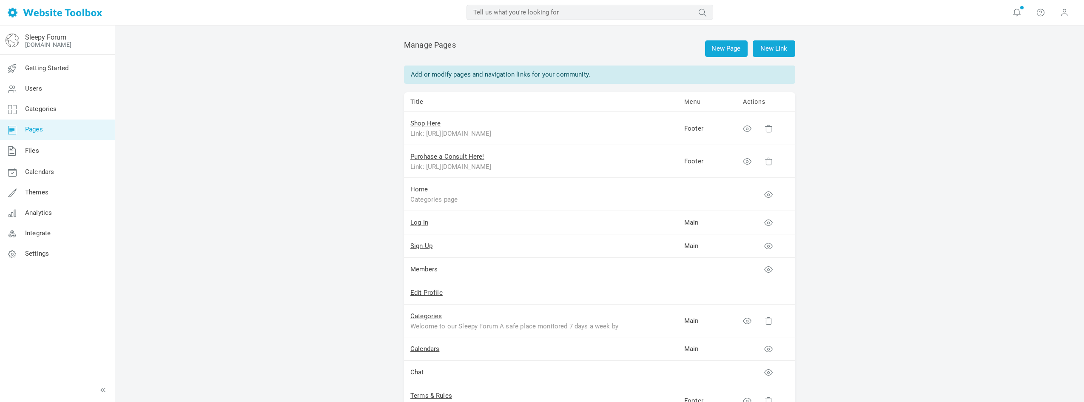 The width and height of the screenshot is (1084, 402). What do you see at coordinates (600, 48) in the screenshot?
I see `h2: Manage Pages` at bounding box center [600, 48].